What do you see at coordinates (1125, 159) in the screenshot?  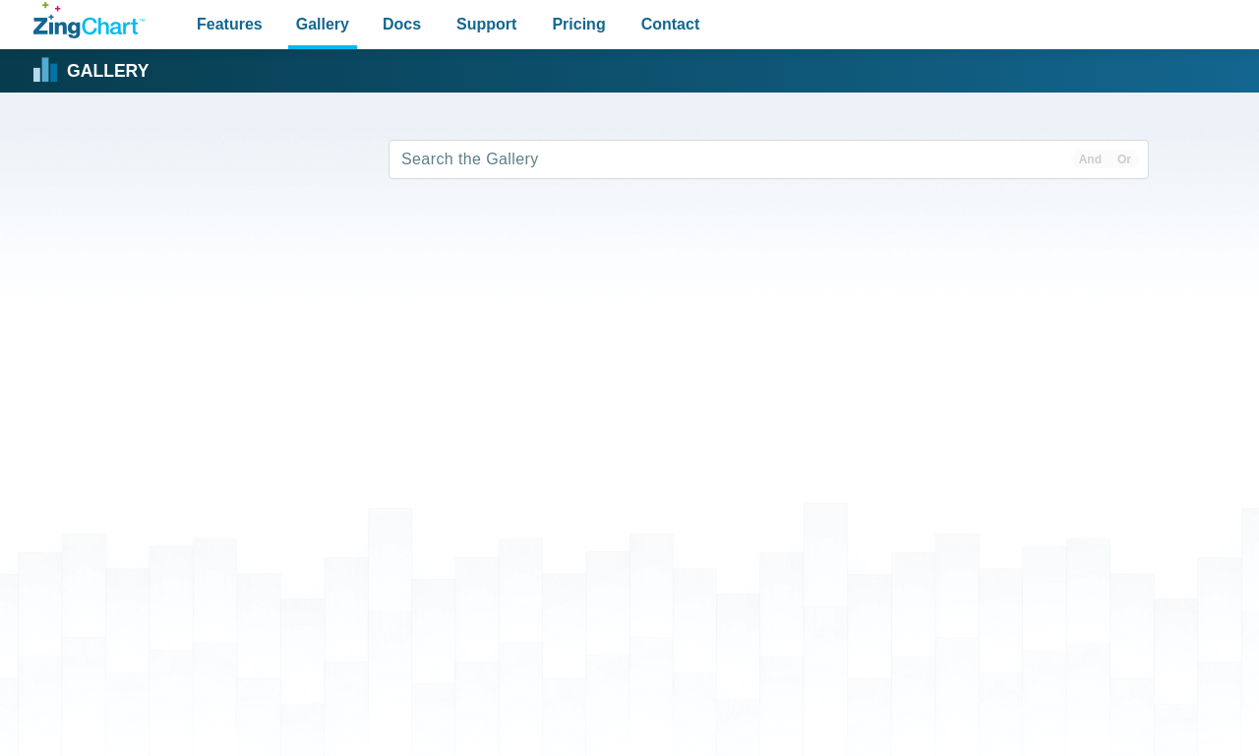 I see `span: Or` at bounding box center [1125, 159].